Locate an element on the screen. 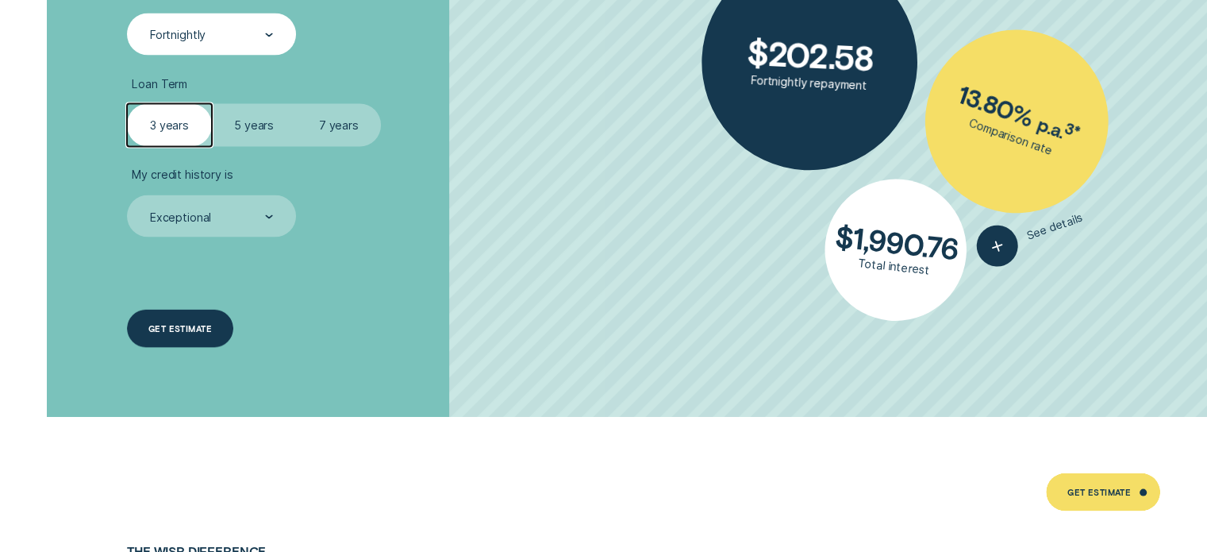 This screenshot has width=1207, height=552. label: 5 years is located at coordinates (254, 125).